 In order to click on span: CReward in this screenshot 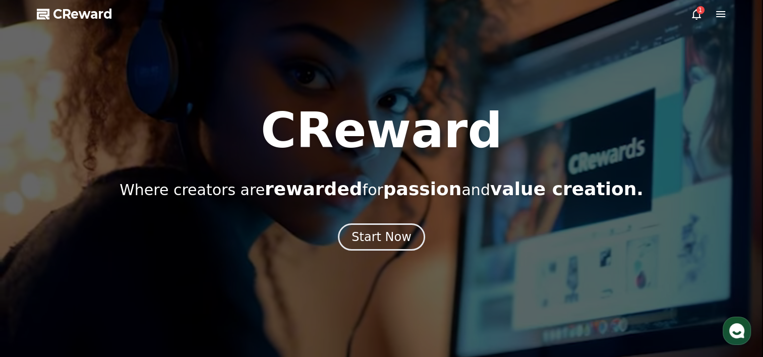, I will do `click(83, 14)`.